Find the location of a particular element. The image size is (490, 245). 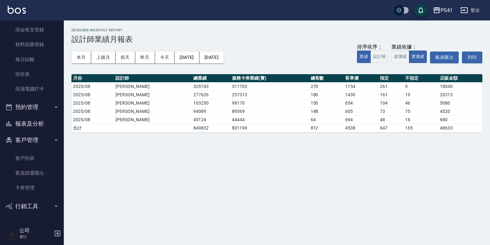

h2: Designer Monthly Report is located at coordinates (277, 30).